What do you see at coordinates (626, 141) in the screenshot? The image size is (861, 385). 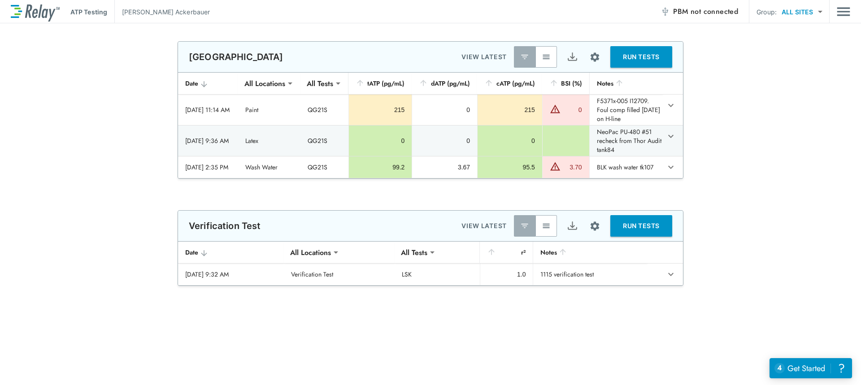 I see `td: NeoPac PU-480 #51 recheck from Thor Audit tank84` at bounding box center [626, 141].